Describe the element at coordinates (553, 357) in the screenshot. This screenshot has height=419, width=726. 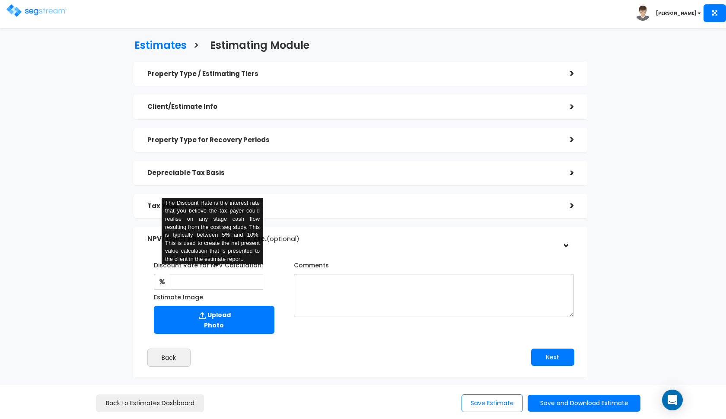
I see `button: Next` at that location.